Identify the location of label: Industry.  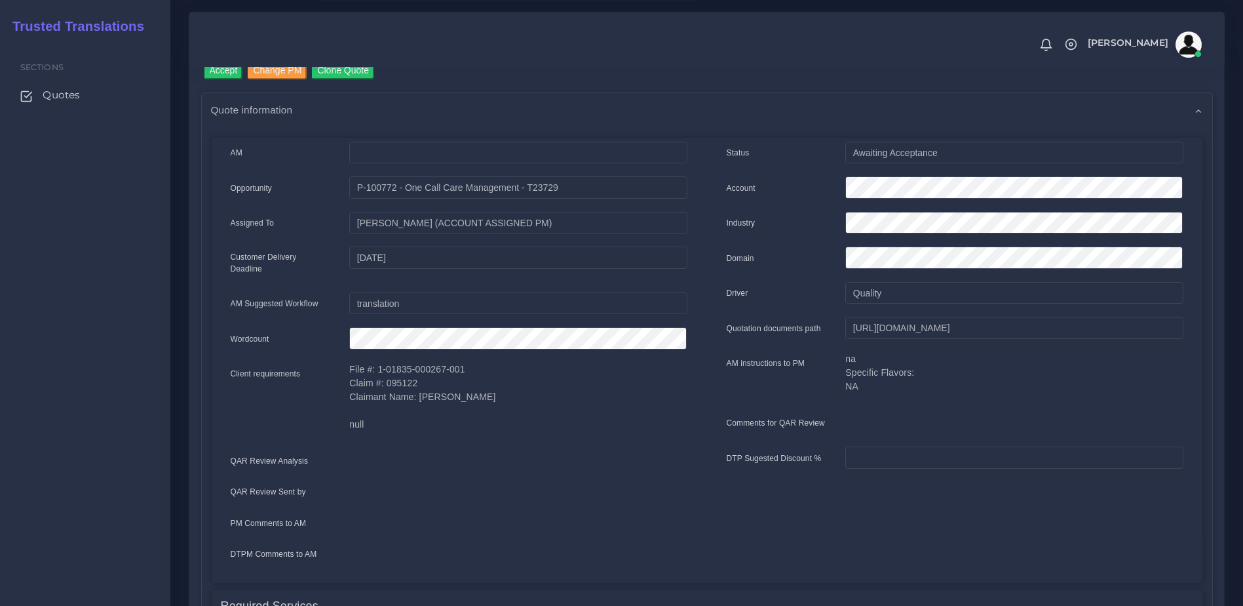
(741, 223).